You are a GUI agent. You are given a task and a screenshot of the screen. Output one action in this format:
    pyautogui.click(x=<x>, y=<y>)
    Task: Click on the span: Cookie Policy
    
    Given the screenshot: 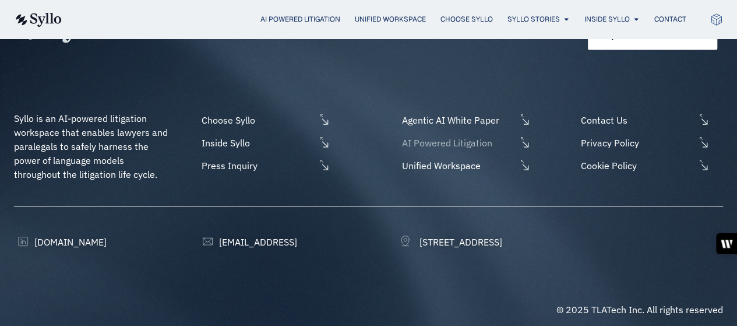 What is the action you would take?
    pyautogui.click(x=636, y=165)
    